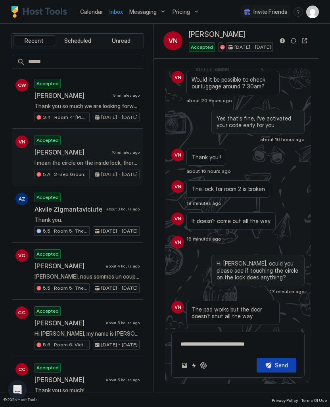  I want to click on span: VG, so click(22, 256).